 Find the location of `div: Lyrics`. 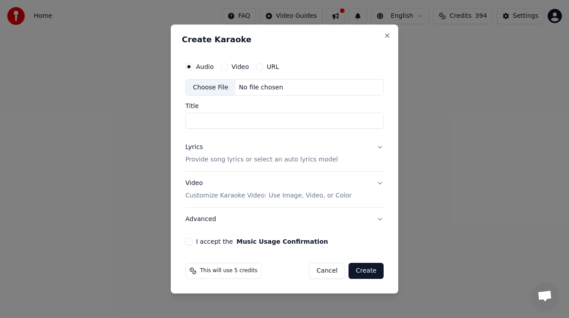

div: Lyrics is located at coordinates (194, 148).